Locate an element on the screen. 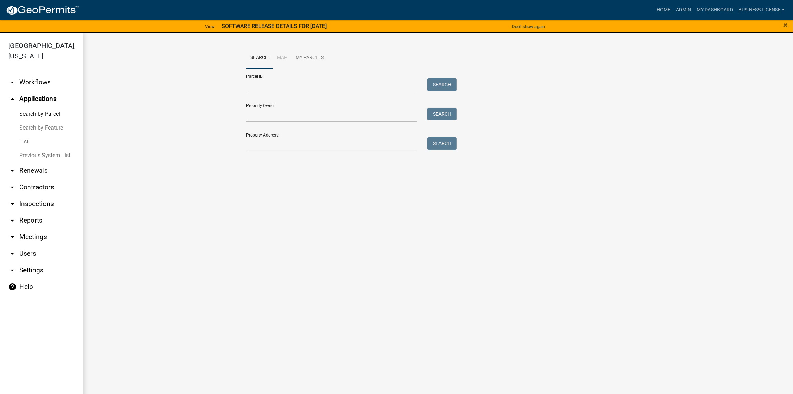  a: My Dashboard is located at coordinates (715, 10).